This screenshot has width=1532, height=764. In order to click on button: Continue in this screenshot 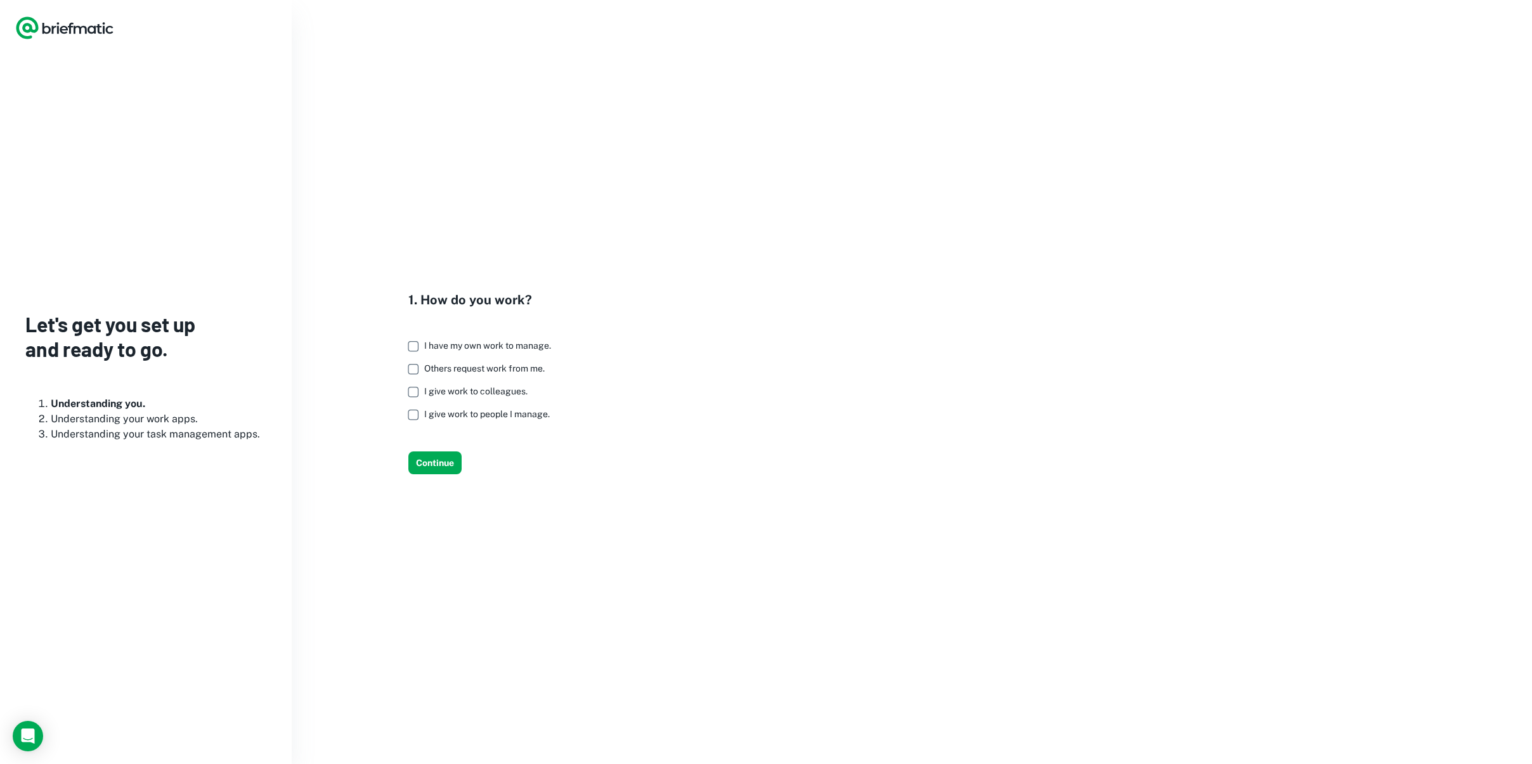, I will do `click(435, 463)`.